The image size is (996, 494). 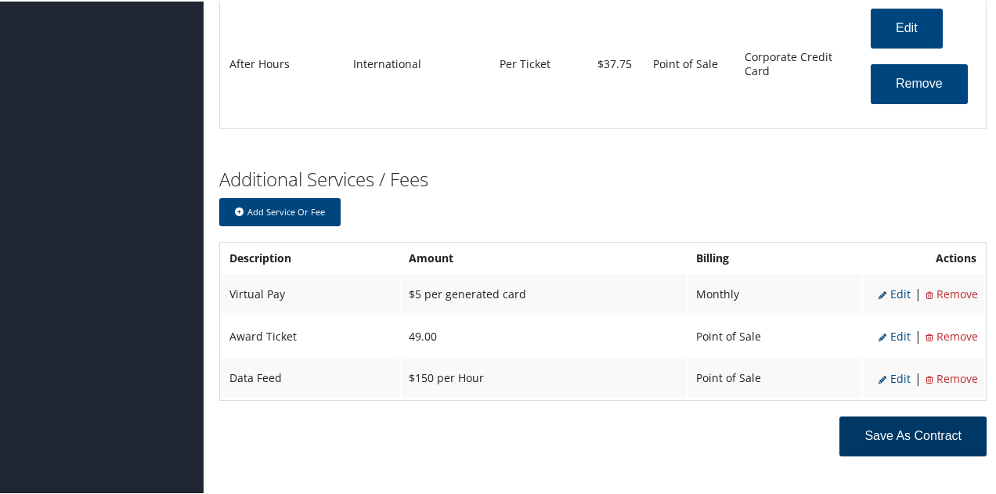 What do you see at coordinates (685, 62) in the screenshot?
I see `span: Point of Sale` at bounding box center [685, 62].